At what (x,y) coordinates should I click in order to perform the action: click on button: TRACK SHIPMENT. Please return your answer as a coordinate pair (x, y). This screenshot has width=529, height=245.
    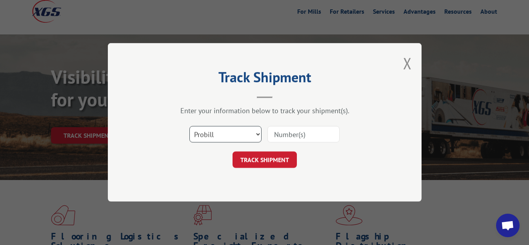
    Looking at the image, I should click on (264, 160).